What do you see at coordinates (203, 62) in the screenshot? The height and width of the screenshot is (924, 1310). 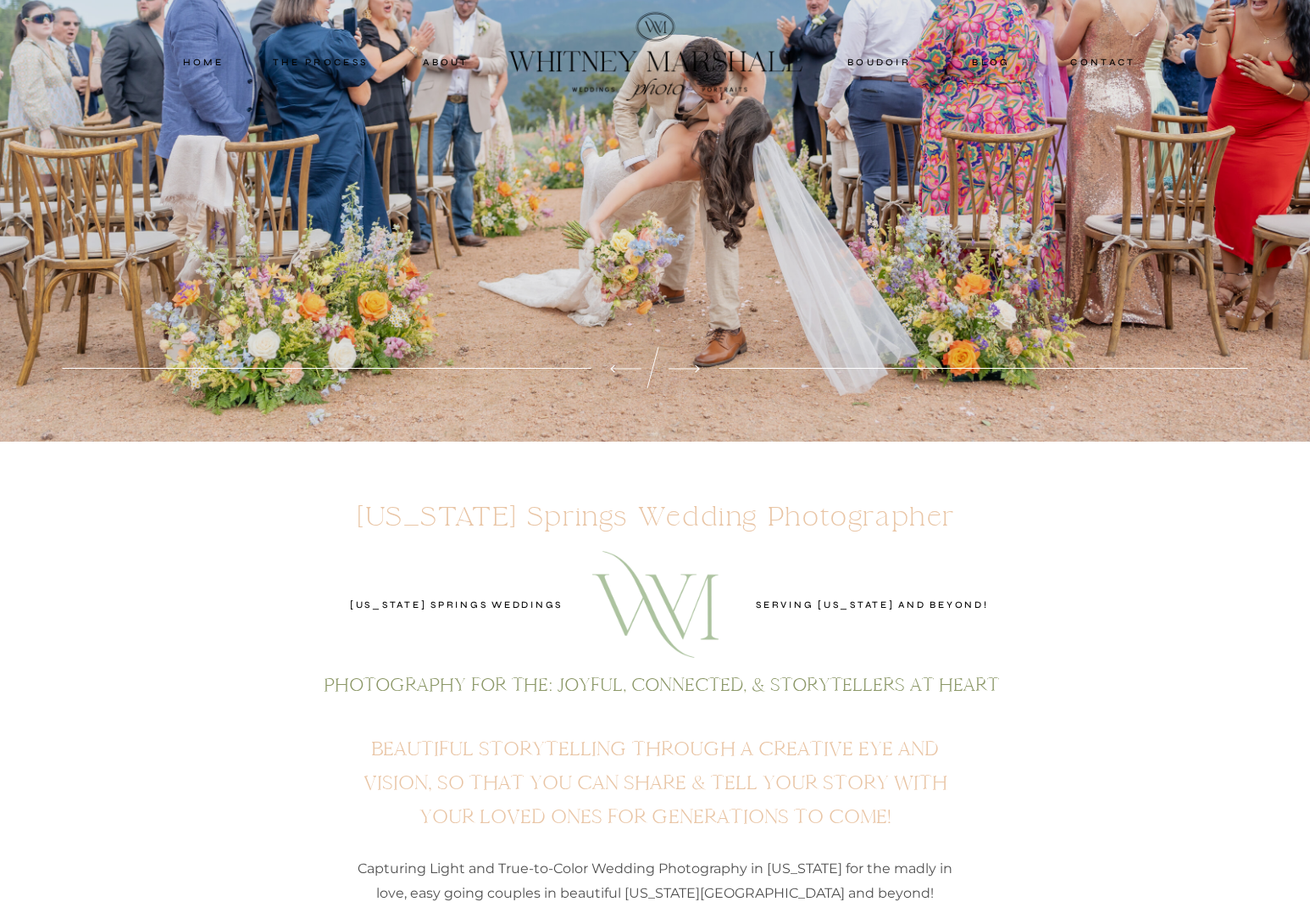 I see `nav: home` at bounding box center [203, 62].